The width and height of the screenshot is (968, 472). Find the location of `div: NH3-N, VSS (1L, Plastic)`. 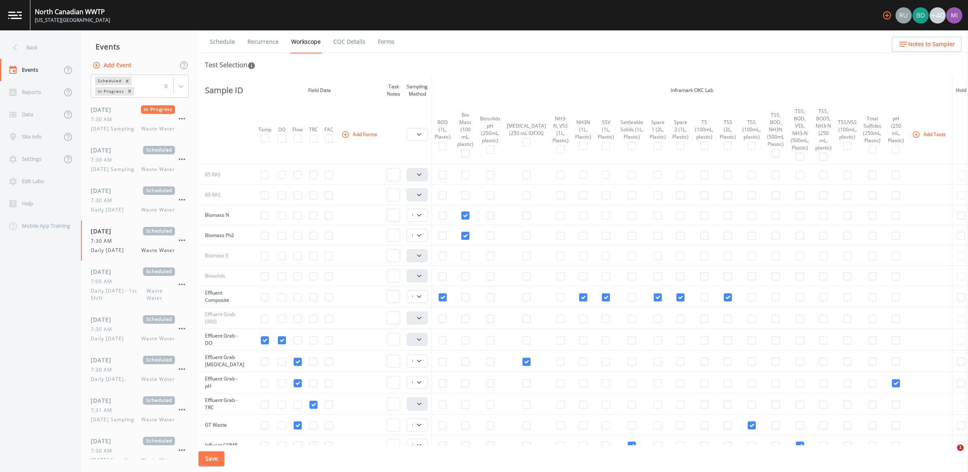

div: NH3-N, VSS (1L, Plastic) is located at coordinates (560, 130).